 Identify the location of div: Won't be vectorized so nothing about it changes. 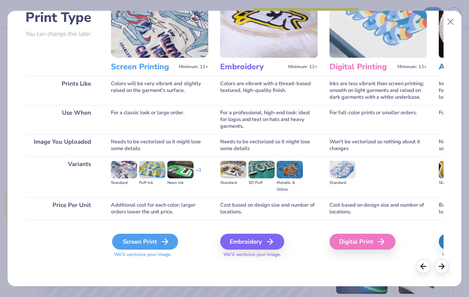
(378, 145).